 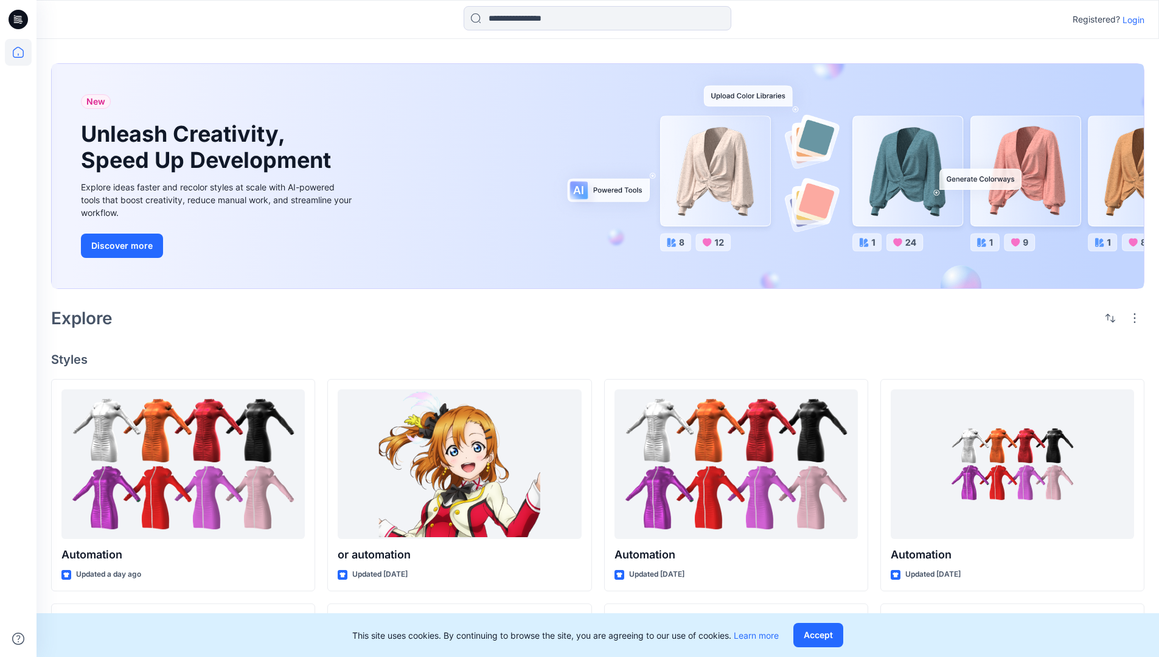 What do you see at coordinates (818, 635) in the screenshot?
I see `button: Accept` at bounding box center [818, 635].